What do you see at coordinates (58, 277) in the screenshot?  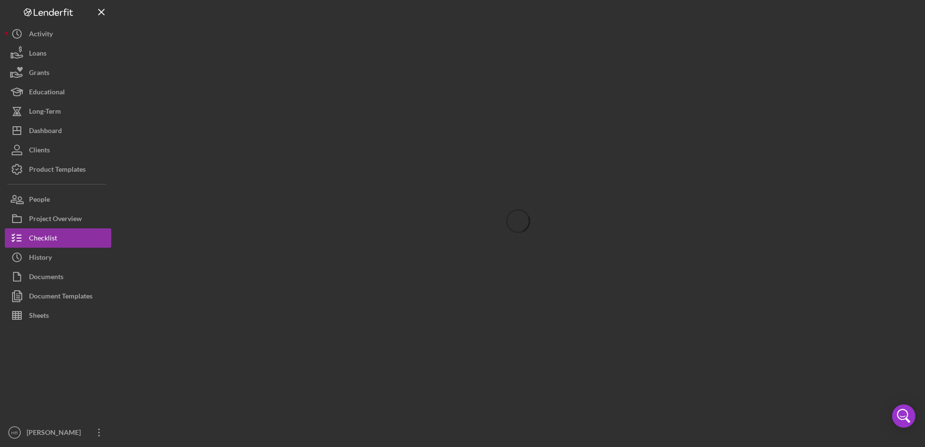 I see `a: Documents` at bounding box center [58, 277].